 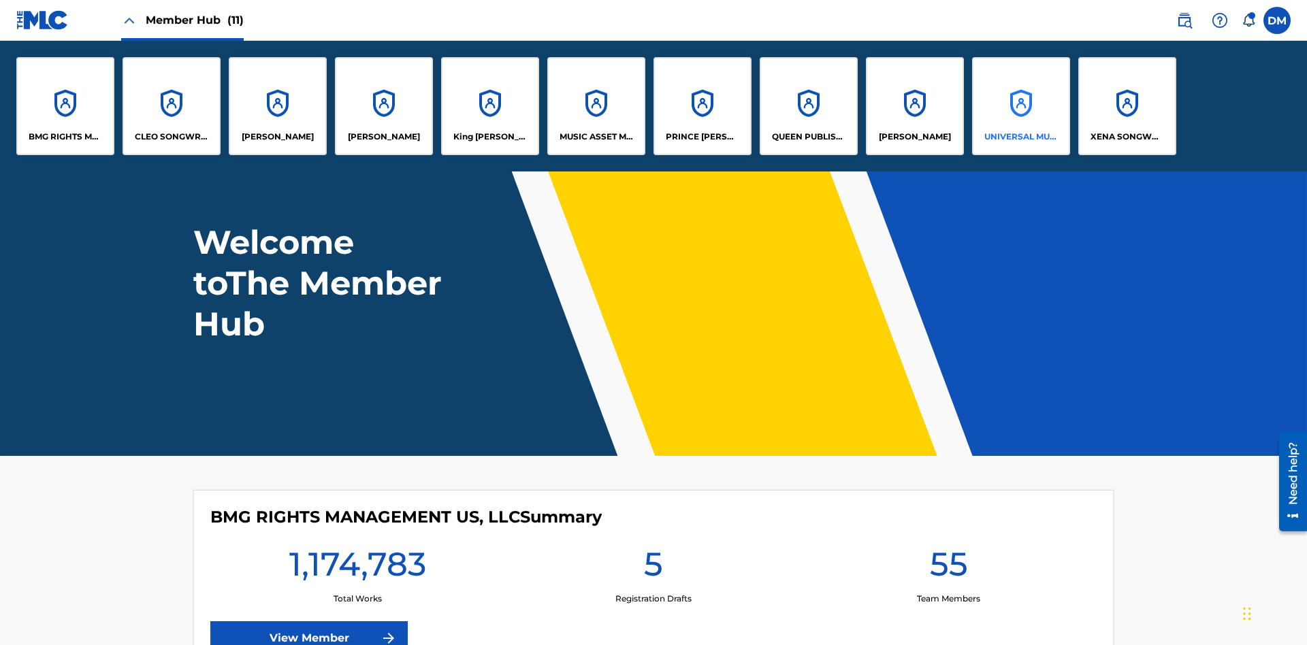 What do you see at coordinates (949, 569) in the screenshot?
I see `h1: 55` at bounding box center [949, 569].